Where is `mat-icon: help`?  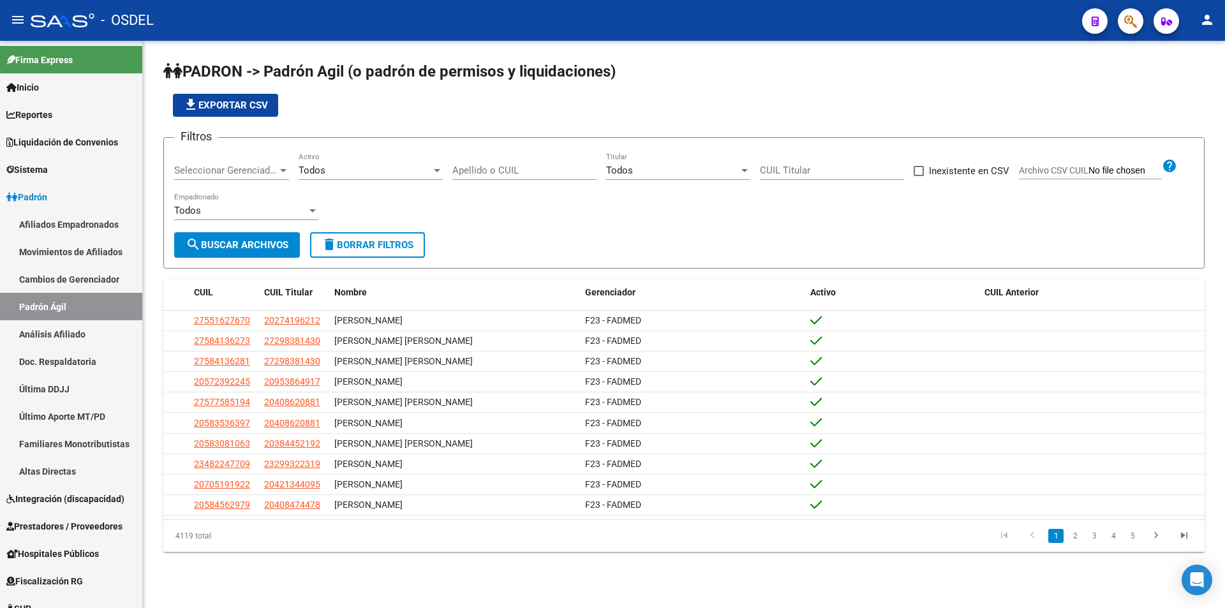
mat-icon: help is located at coordinates (1169, 166).